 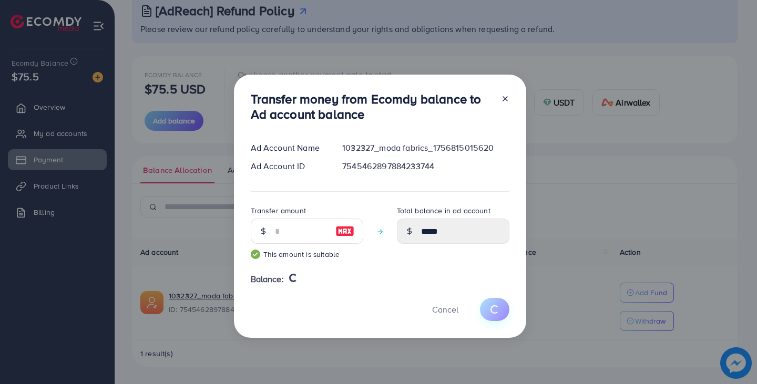 What do you see at coordinates (445, 309) in the screenshot?
I see `button: Cancel` at bounding box center [445, 309].